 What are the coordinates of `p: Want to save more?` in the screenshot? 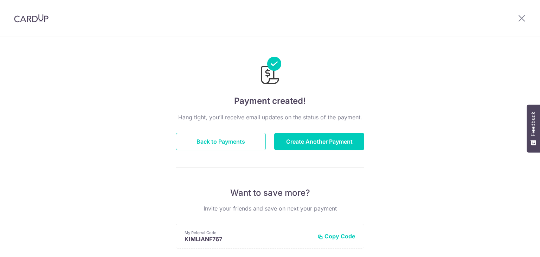 It's located at (270, 193).